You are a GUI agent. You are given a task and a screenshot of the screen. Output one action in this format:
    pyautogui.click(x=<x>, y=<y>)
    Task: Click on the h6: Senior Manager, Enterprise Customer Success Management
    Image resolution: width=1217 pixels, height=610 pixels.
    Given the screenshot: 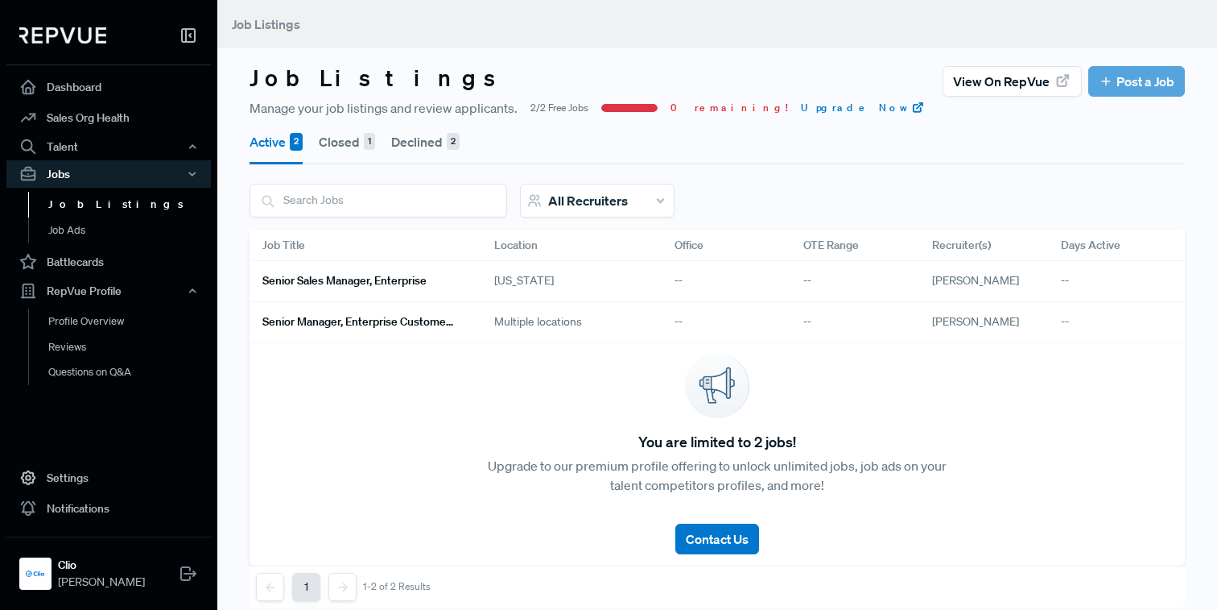 What is the action you would take?
    pyautogui.click(x=359, y=321)
    